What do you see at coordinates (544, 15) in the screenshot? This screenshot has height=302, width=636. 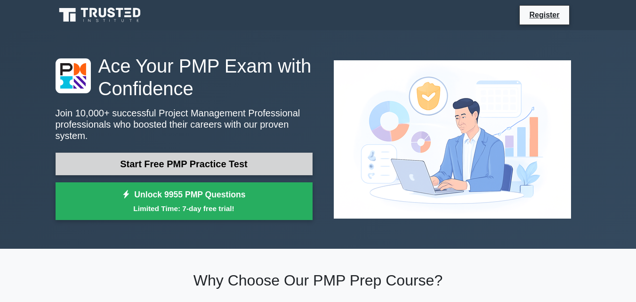 I see `a: Register` at bounding box center [544, 15].